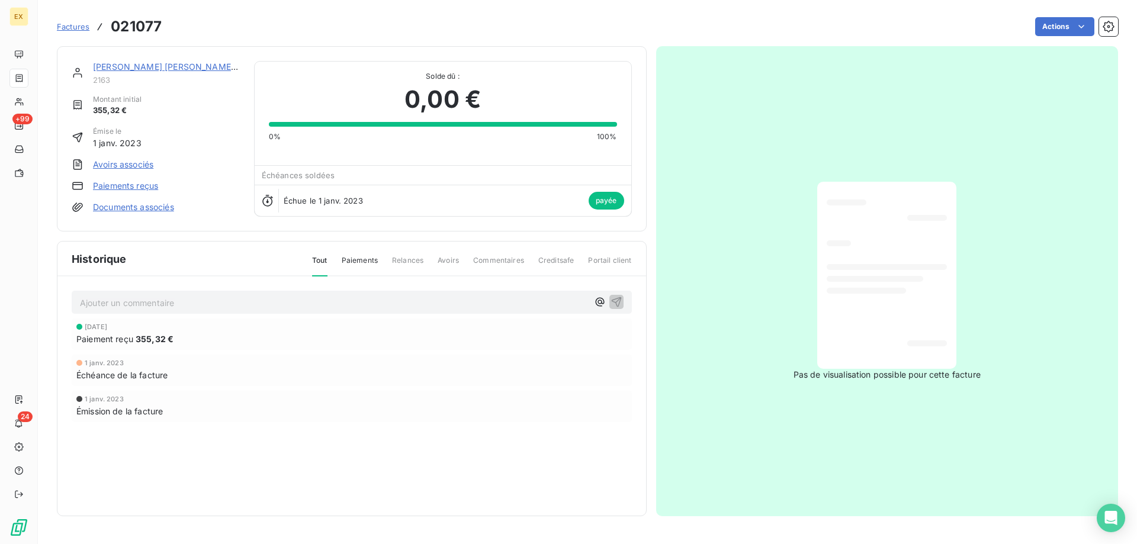 The image size is (1137, 544). What do you see at coordinates (133, 207) in the screenshot?
I see `a: Documents associés` at bounding box center [133, 207].